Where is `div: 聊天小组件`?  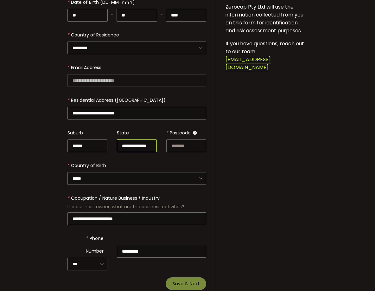
div: 聊天小组件 is located at coordinates (360, 276).